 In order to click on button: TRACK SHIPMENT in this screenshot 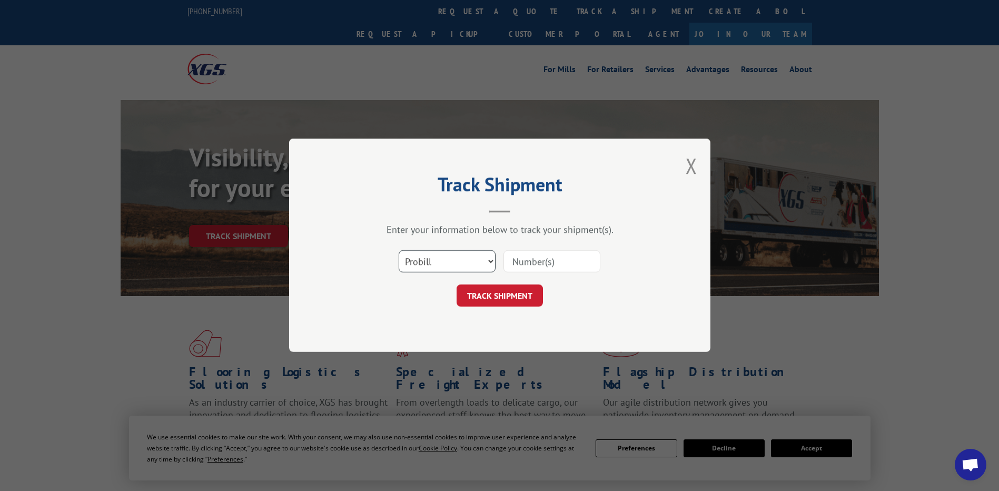, I will do `click(500, 296)`.